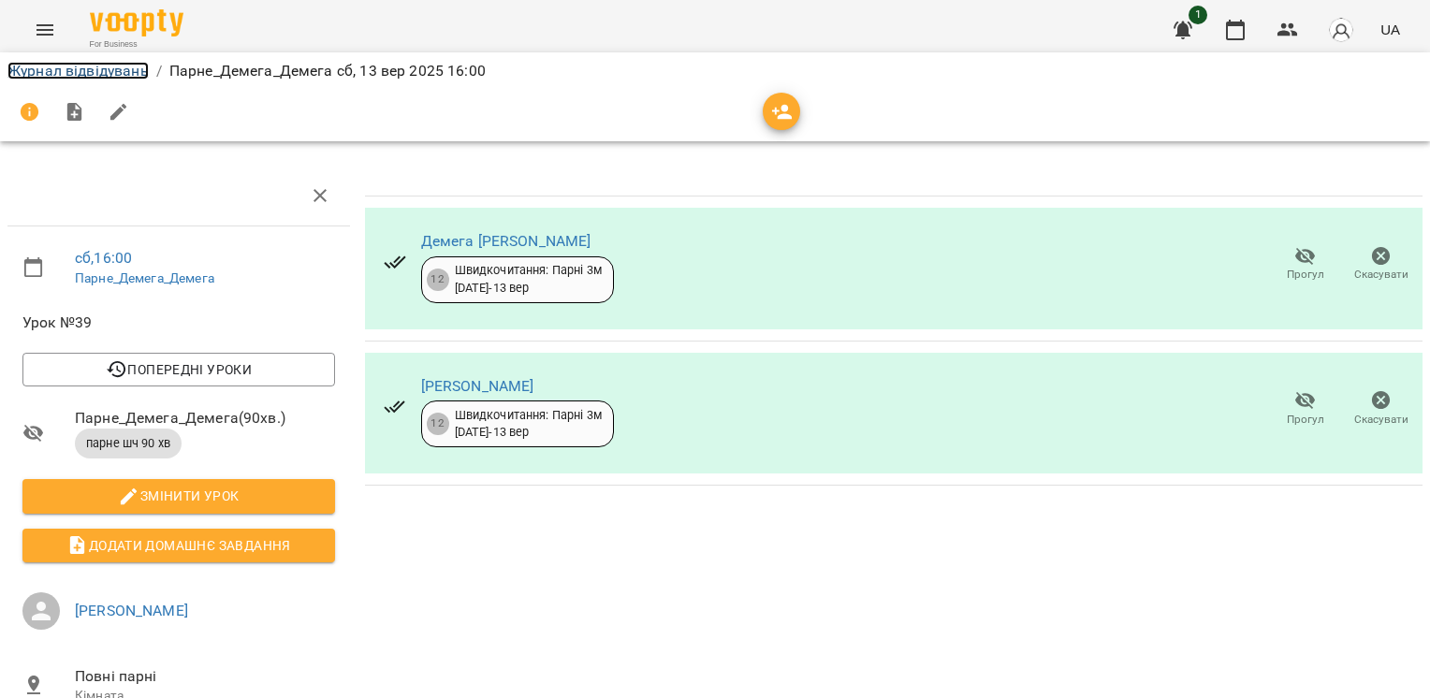  Describe the element at coordinates (45, 30) in the screenshot. I see `button: Menu` at that location.